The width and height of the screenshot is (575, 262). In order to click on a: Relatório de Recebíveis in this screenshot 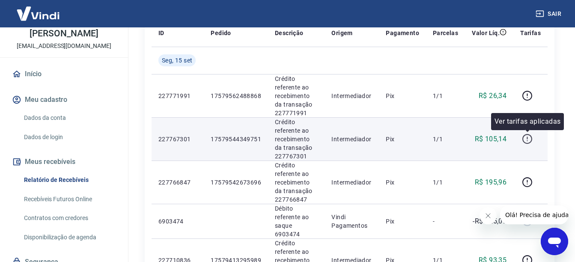, I will do `click(69, 180)`.